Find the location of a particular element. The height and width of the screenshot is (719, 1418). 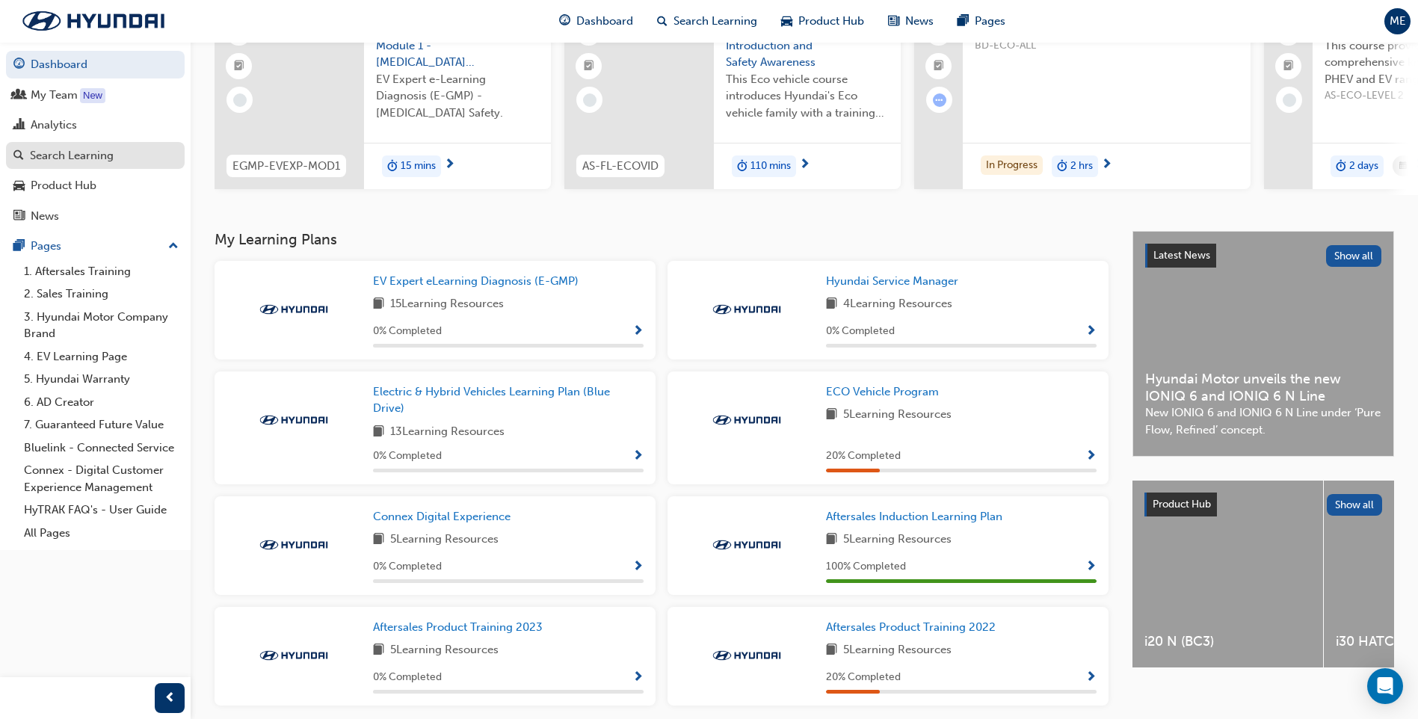

a: search-iconSearch Learning is located at coordinates (707, 21).